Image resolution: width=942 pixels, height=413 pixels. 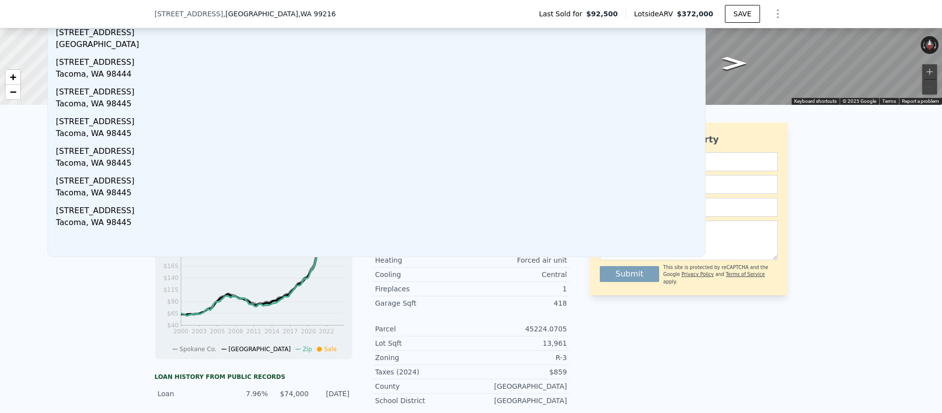 What do you see at coordinates (519, 289) in the screenshot?
I see `div: 1` at bounding box center [519, 289].